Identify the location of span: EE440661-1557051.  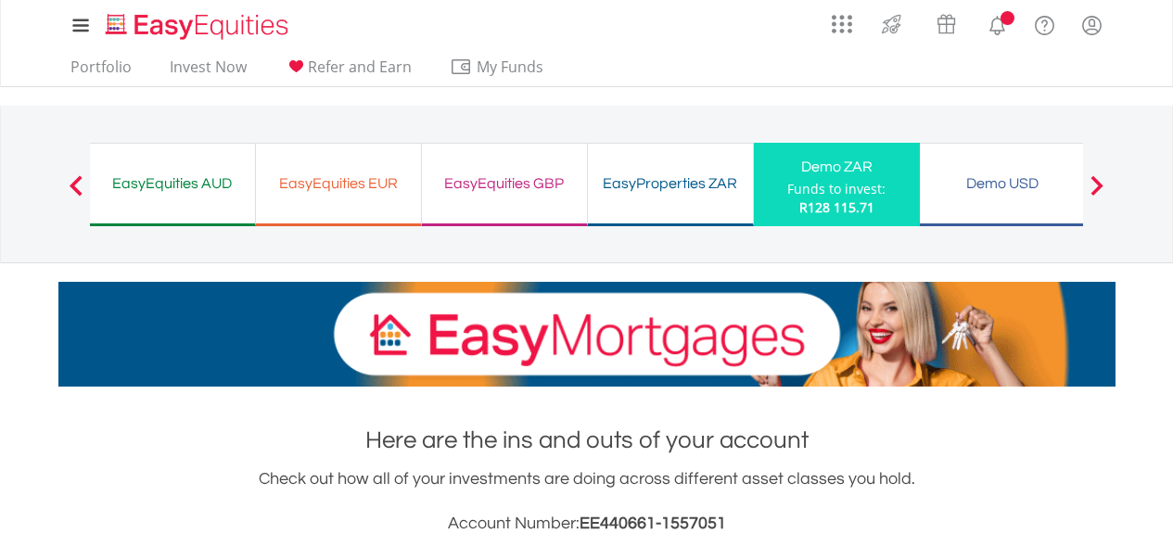
(653, 523).